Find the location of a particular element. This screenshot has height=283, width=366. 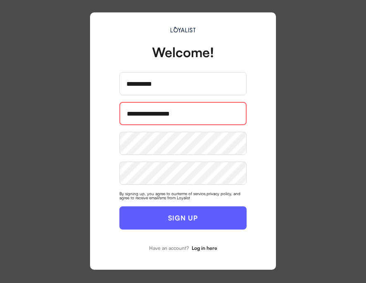

a: terms of service is located at coordinates (192, 193).